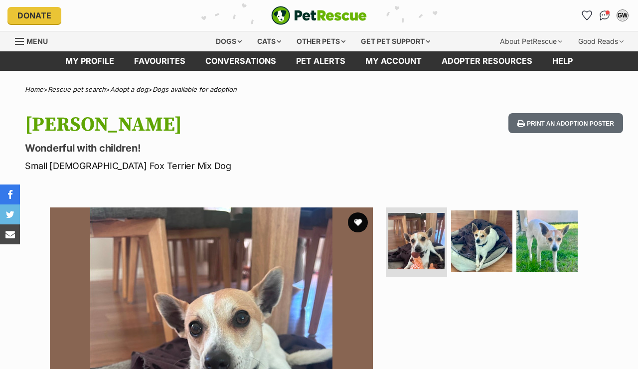  What do you see at coordinates (194, 89) in the screenshot?
I see `a: Dogs available for adoption` at bounding box center [194, 89].